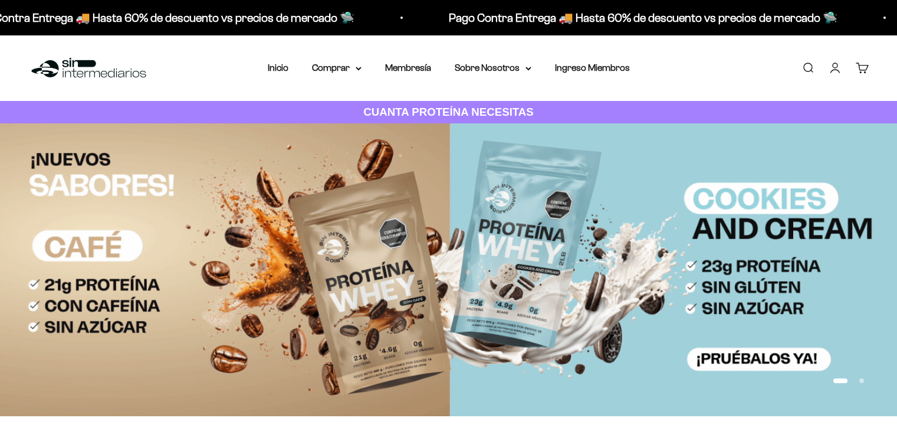  What do you see at coordinates (408, 67) in the screenshot?
I see `a: Membresía` at bounding box center [408, 67].